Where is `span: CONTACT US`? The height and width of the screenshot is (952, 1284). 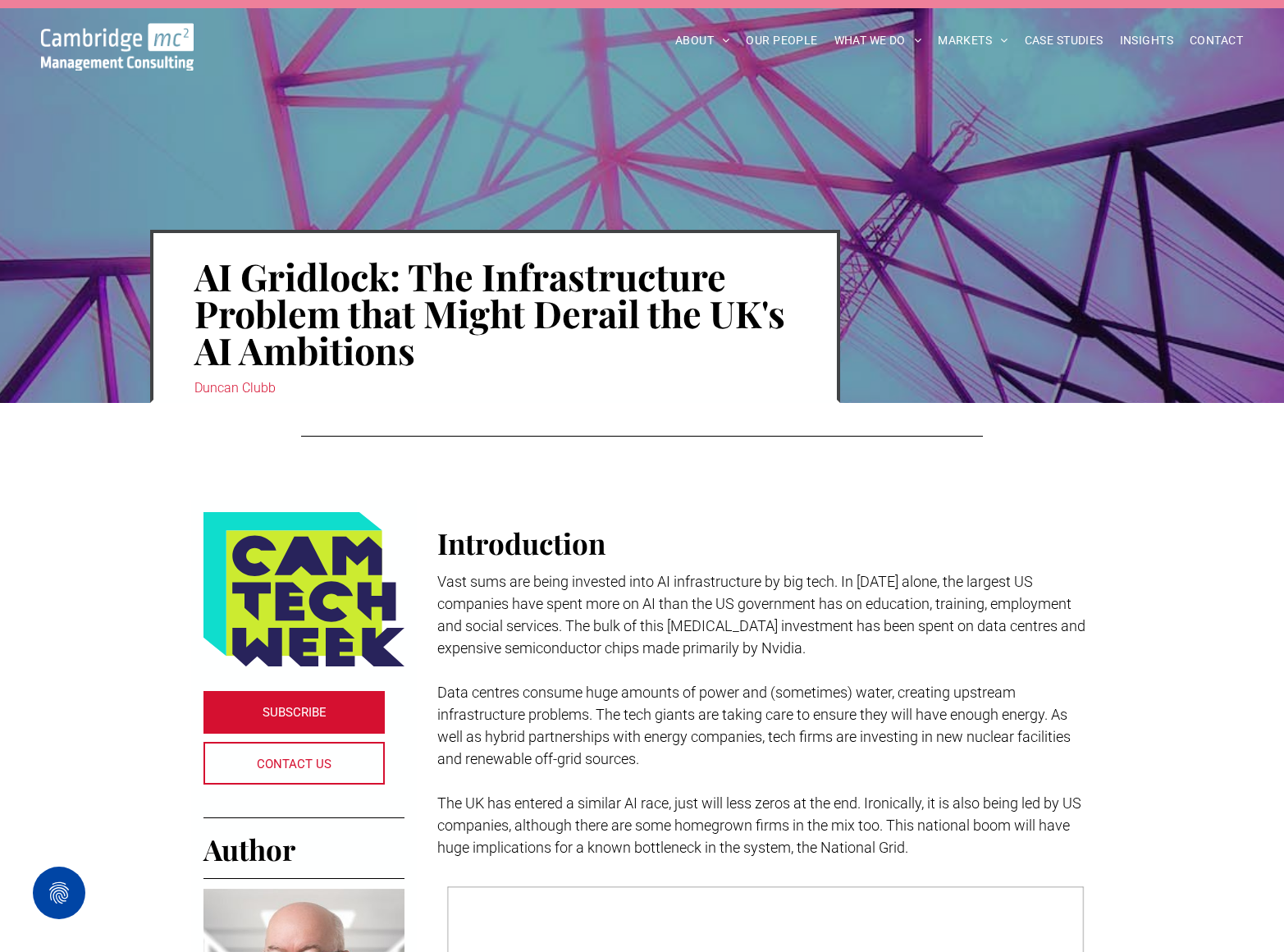
span: CONTACT US is located at coordinates (294, 763).